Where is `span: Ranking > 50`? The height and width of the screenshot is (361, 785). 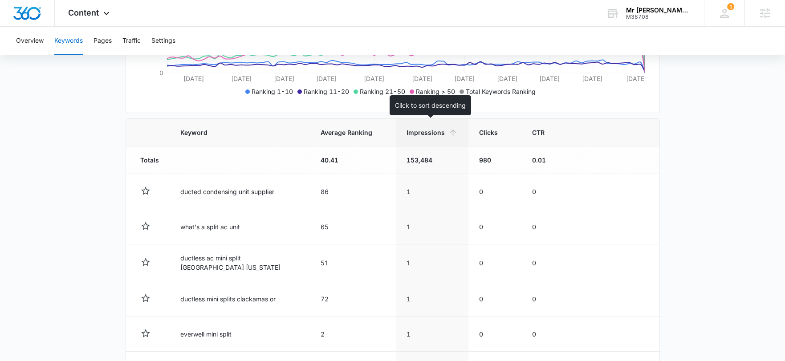 span: Ranking > 50 is located at coordinates (435, 91).